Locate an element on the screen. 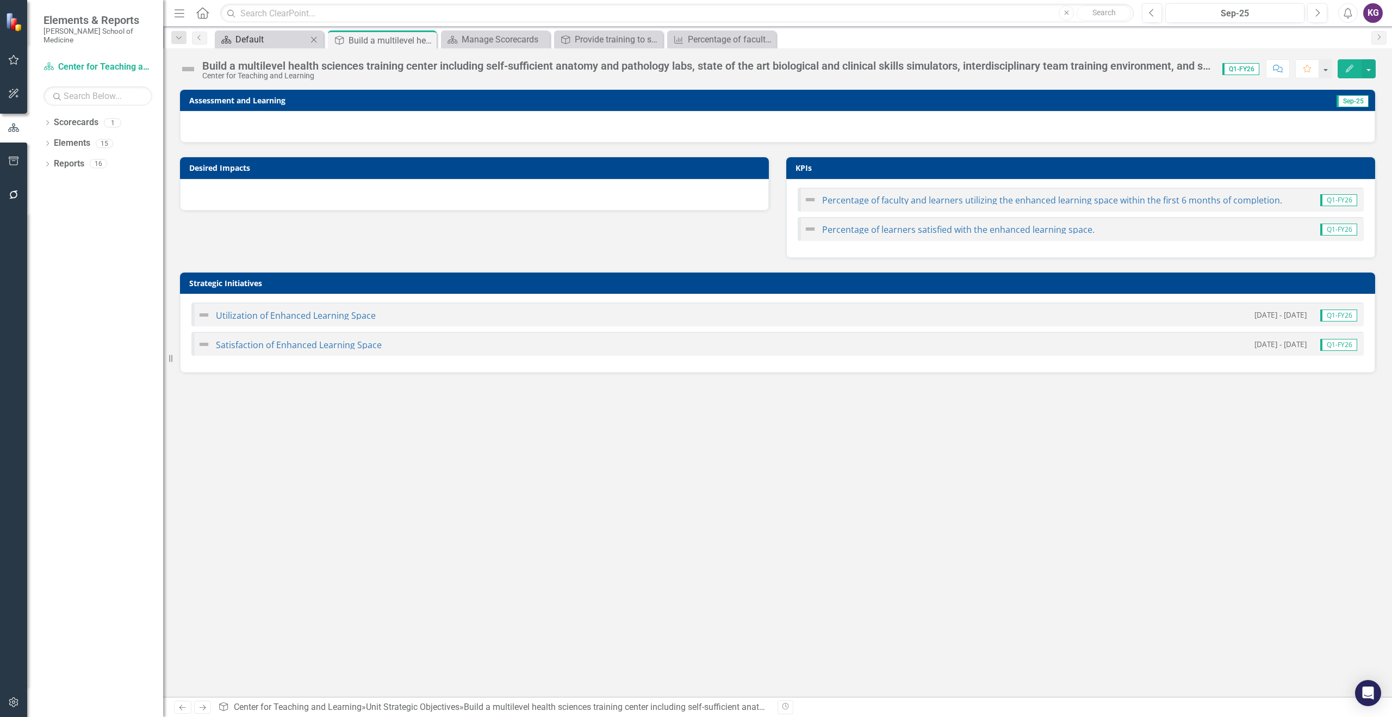 The height and width of the screenshot is (717, 1392). div: Center for Teaching and Learning is located at coordinates (707, 76).